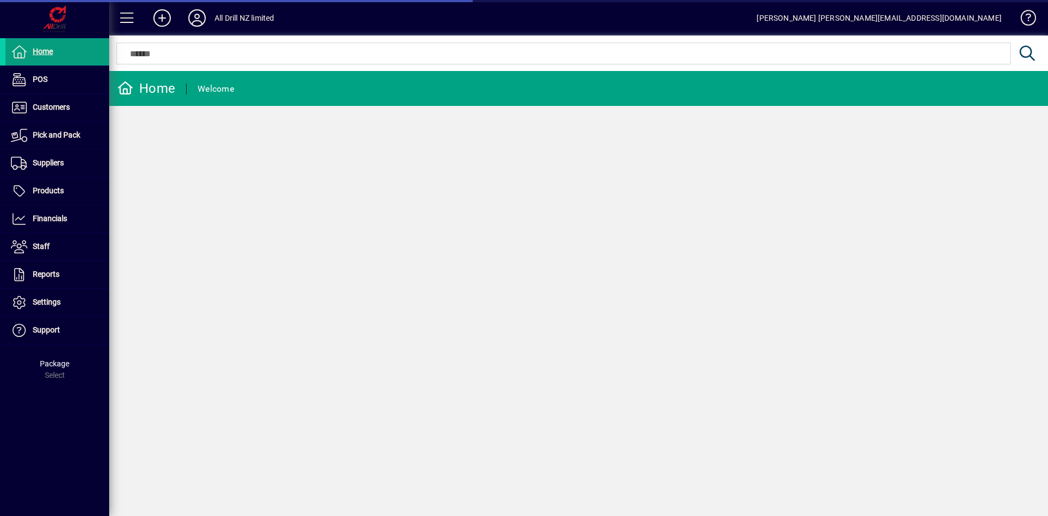 This screenshot has width=1048, height=516. What do you see at coordinates (57, 274) in the screenshot?
I see `a: Reports` at bounding box center [57, 274].